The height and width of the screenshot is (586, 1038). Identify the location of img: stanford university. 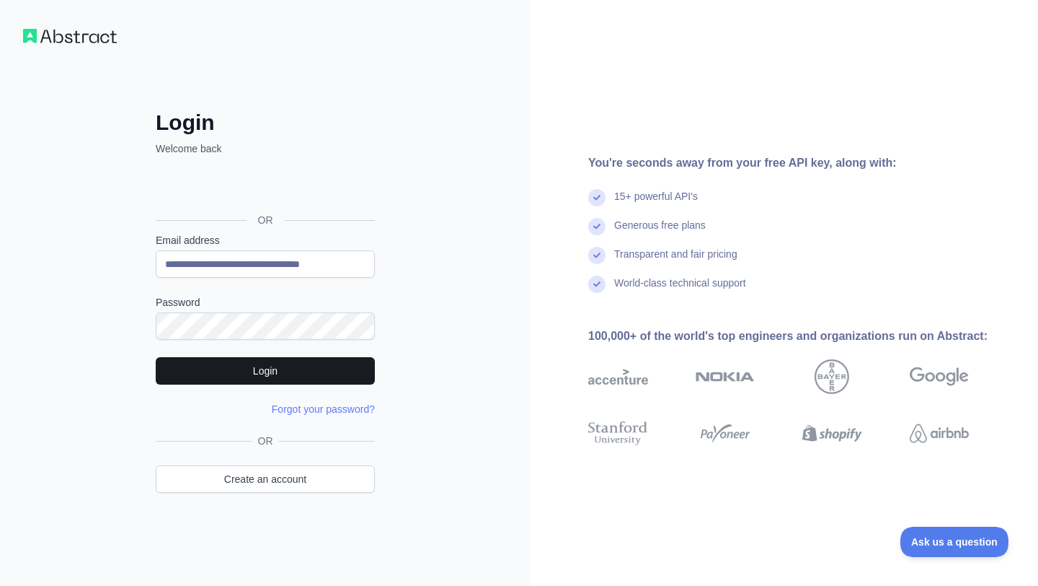
(618, 433).